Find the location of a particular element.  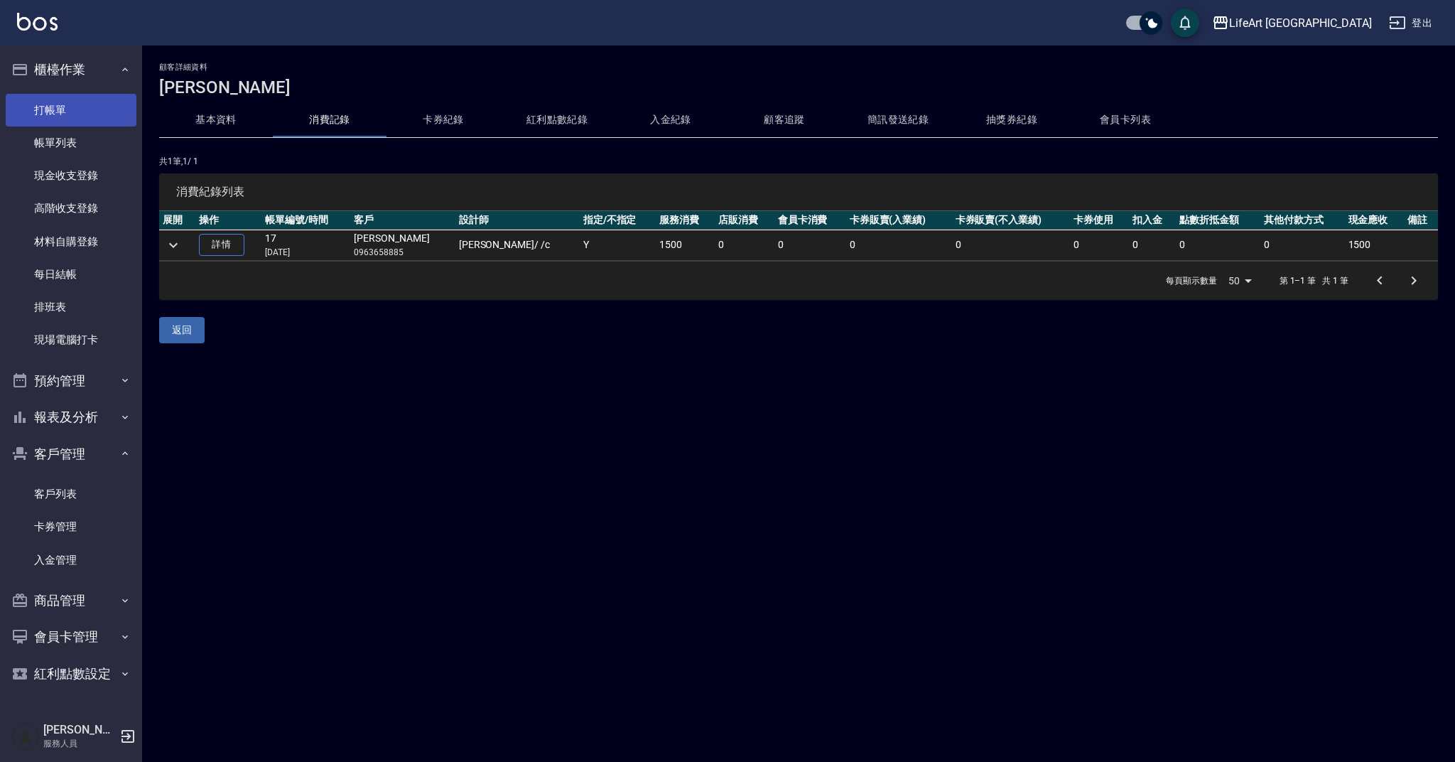

button: 紅利點數設定 is located at coordinates (71, 673).